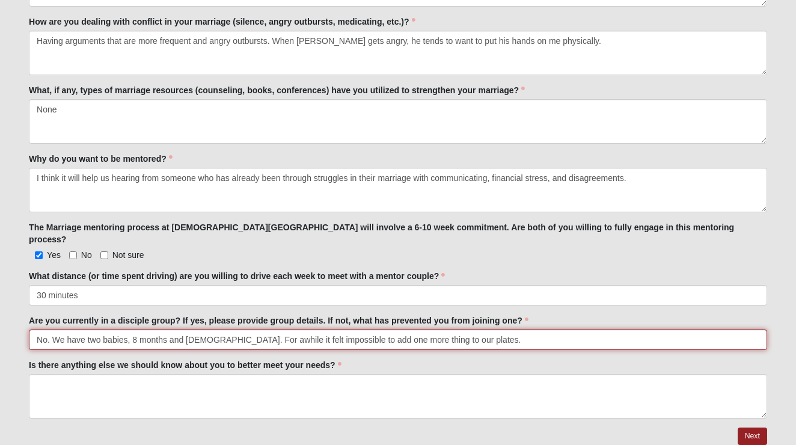 This screenshot has width=796, height=445. Describe the element at coordinates (87, 255) in the screenshot. I see `span: No` at that location.